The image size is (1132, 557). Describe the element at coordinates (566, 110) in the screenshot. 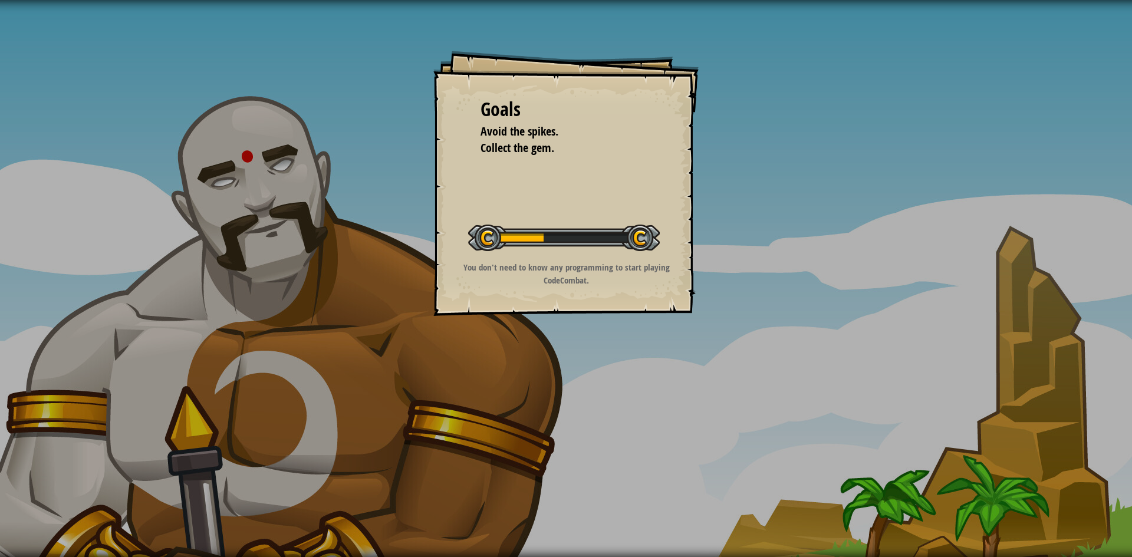

I see `div: Goals` at that location.